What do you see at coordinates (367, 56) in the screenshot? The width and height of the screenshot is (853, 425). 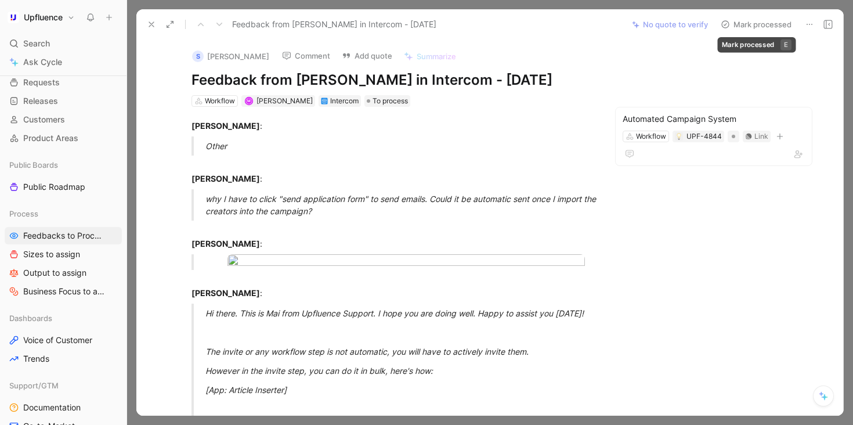 I see `button: Add quote` at bounding box center [367, 56].